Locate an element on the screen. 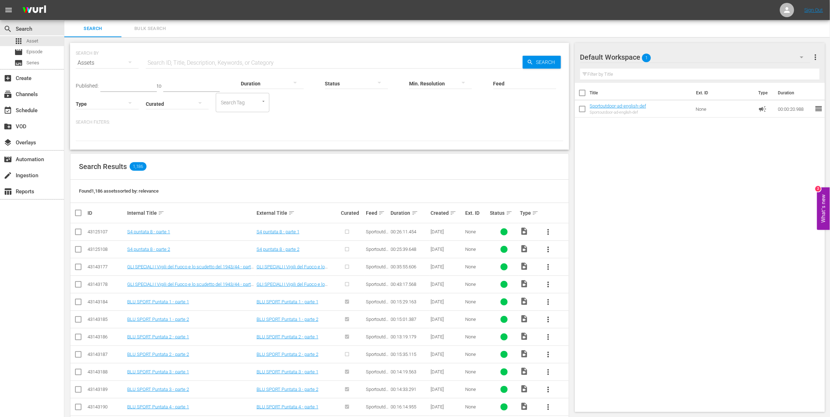 The width and height of the screenshot is (830, 417). a: GLI SPECIALI I Vigili del Fuoco e lo scudetto del 1943/44 - parte 1 is located at coordinates (190, 269).